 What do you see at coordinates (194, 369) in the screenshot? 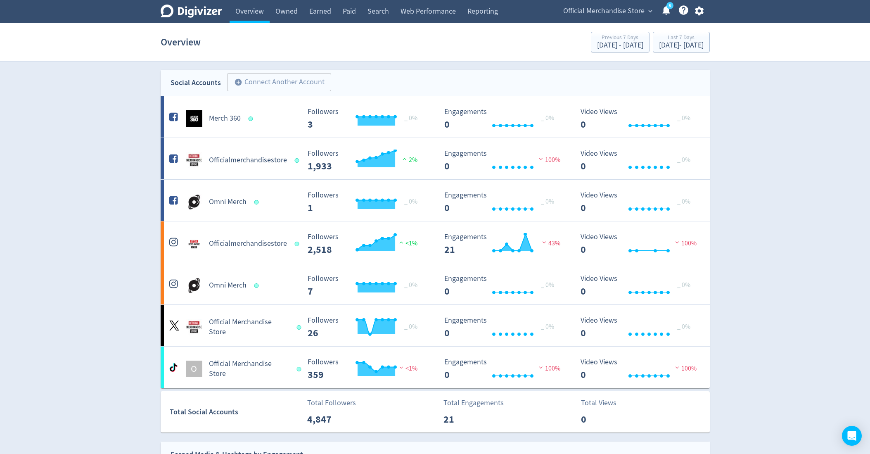
I see `div: O` at bounding box center [194, 369].